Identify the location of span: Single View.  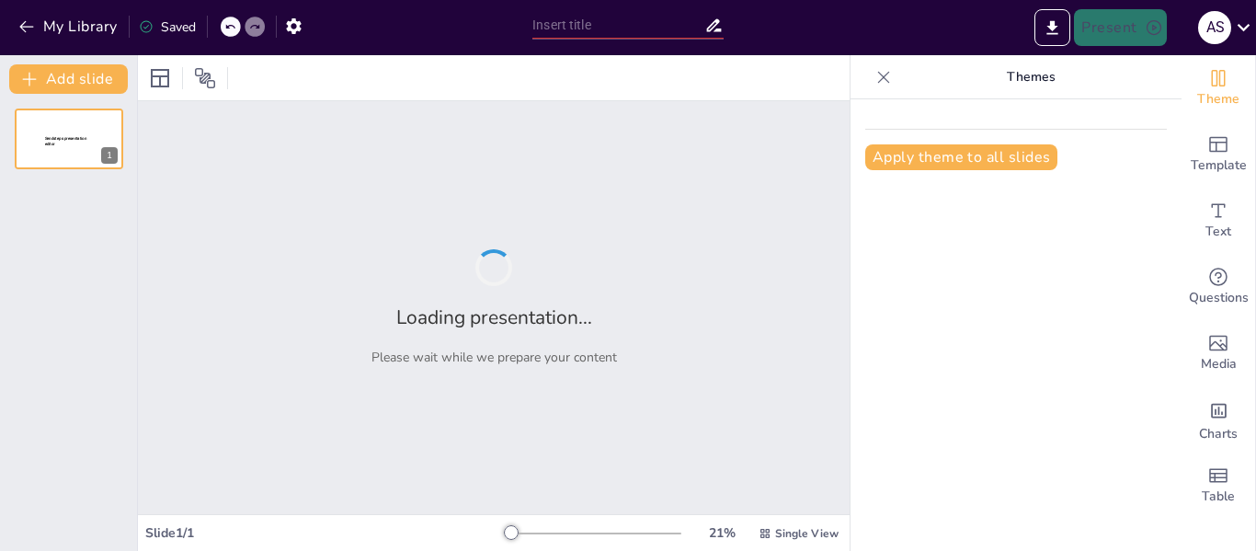
(806, 533).